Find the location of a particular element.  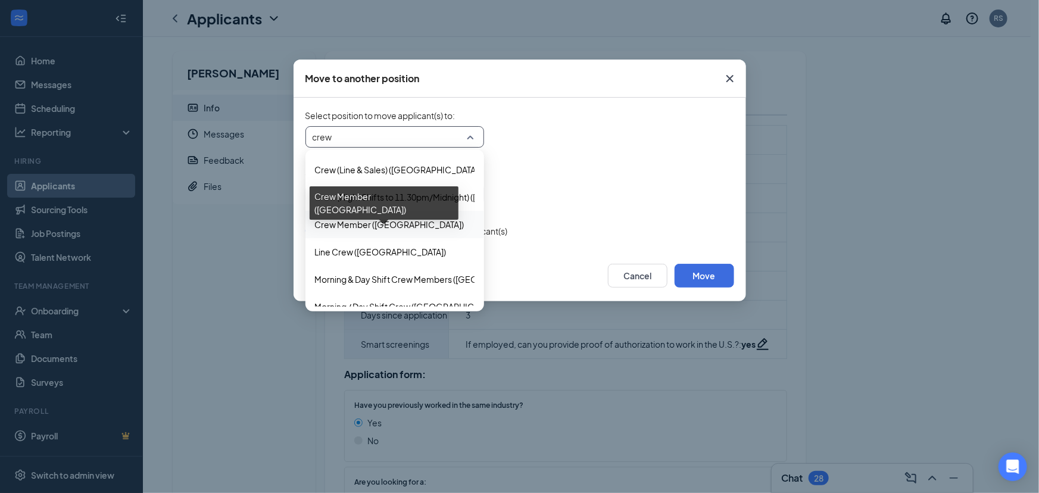

button: Cancel is located at coordinates (638, 276).